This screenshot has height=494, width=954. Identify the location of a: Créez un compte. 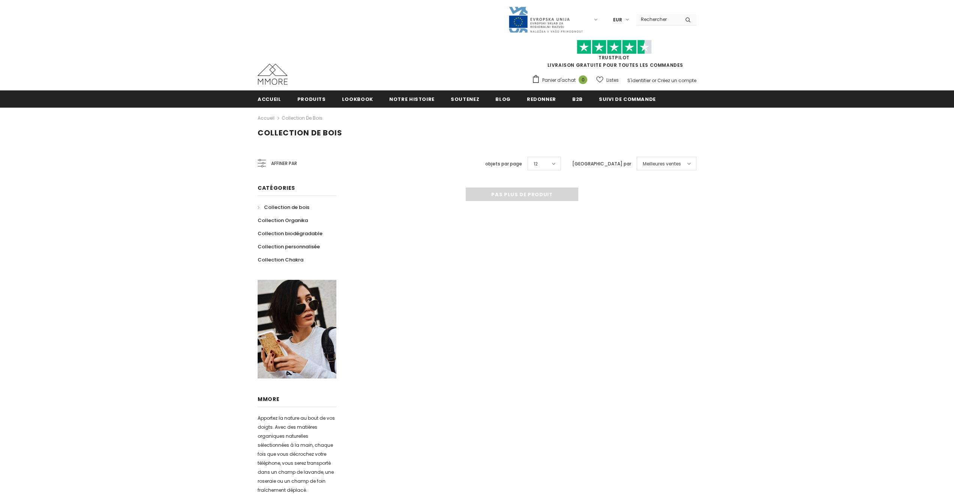
(677, 80).